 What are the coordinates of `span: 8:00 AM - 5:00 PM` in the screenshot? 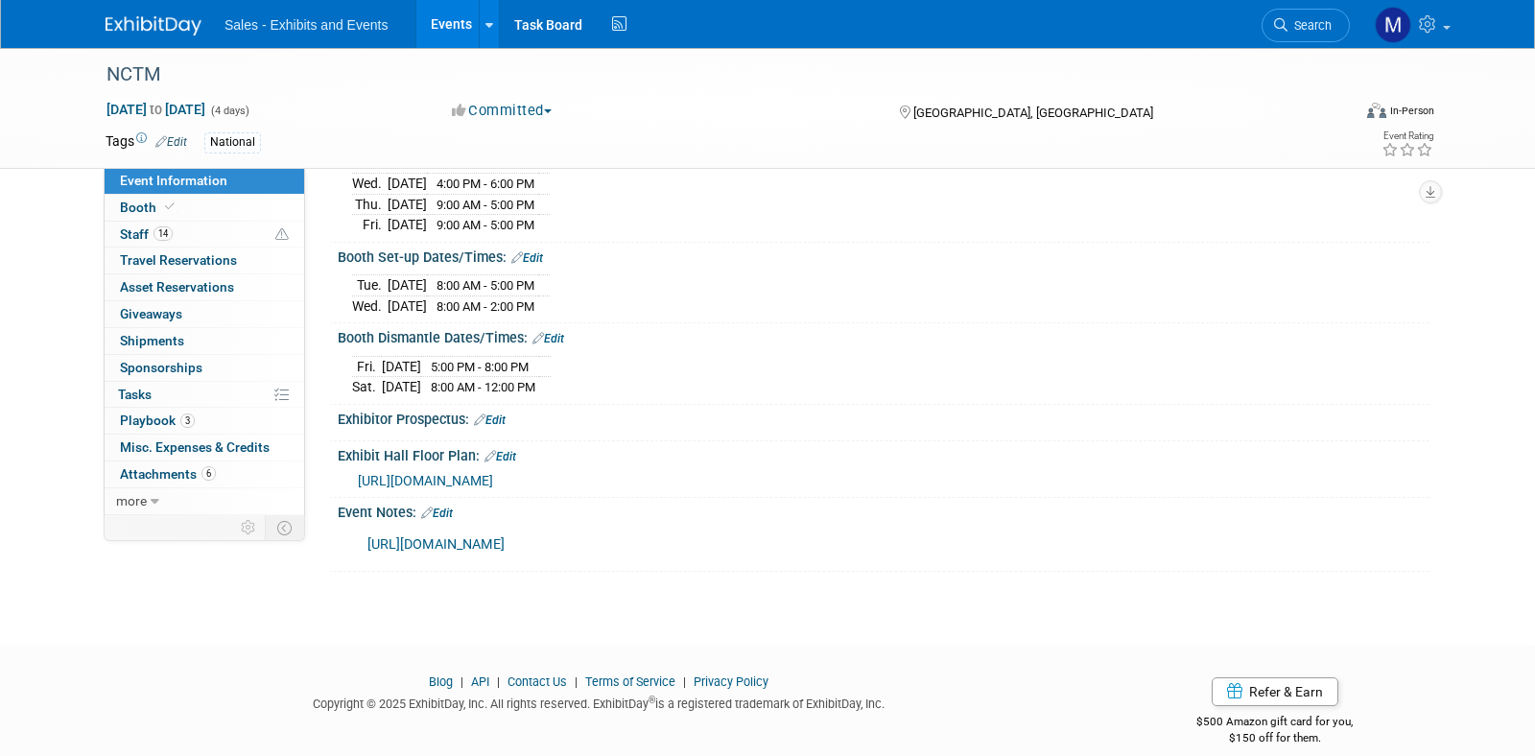 It's located at (486, 285).